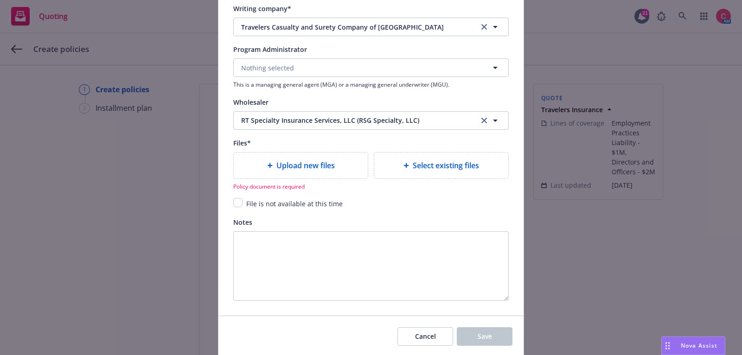 The width and height of the screenshot is (742, 355). What do you see at coordinates (441, 166) in the screenshot?
I see `div: Select existing files` at bounding box center [441, 166].